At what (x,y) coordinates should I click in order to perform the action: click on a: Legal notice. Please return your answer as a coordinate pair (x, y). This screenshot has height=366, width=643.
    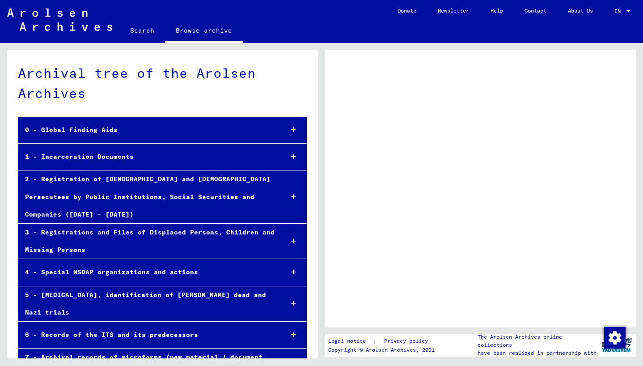
    Looking at the image, I should click on (350, 340).